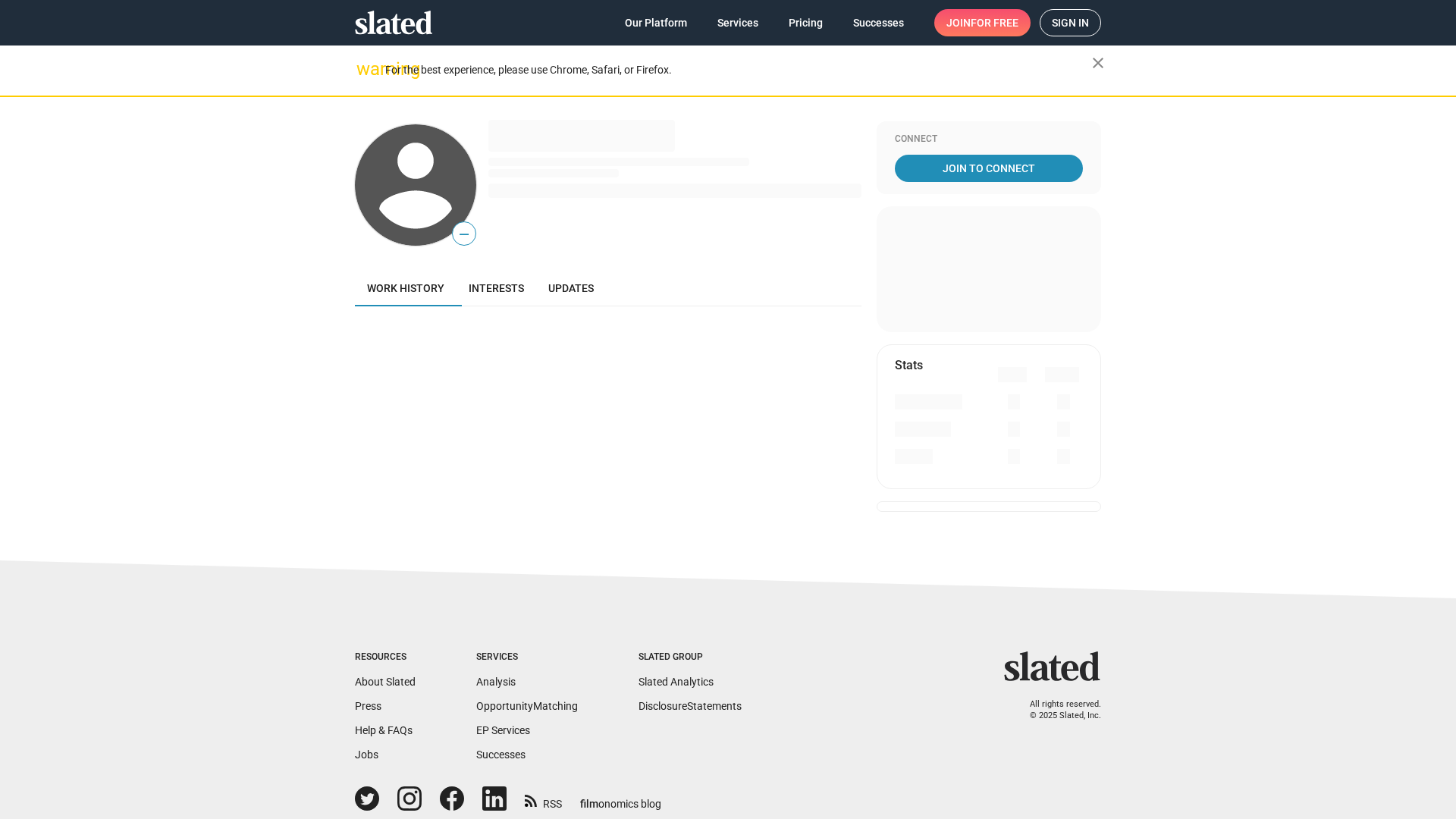 The image size is (1456, 819). What do you see at coordinates (366, 69) in the screenshot?
I see `mat-icon: warning` at bounding box center [366, 69].